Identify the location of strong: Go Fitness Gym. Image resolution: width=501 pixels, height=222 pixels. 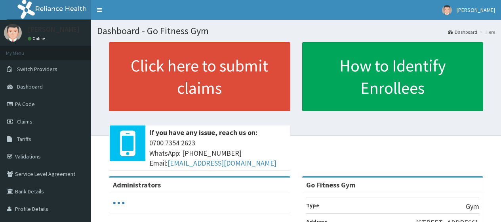
(331, 184).